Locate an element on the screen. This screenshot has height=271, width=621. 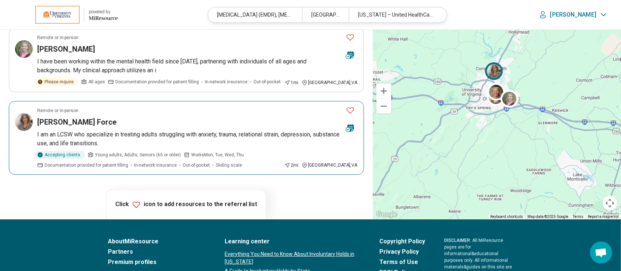
a: Learning center is located at coordinates (292, 241).